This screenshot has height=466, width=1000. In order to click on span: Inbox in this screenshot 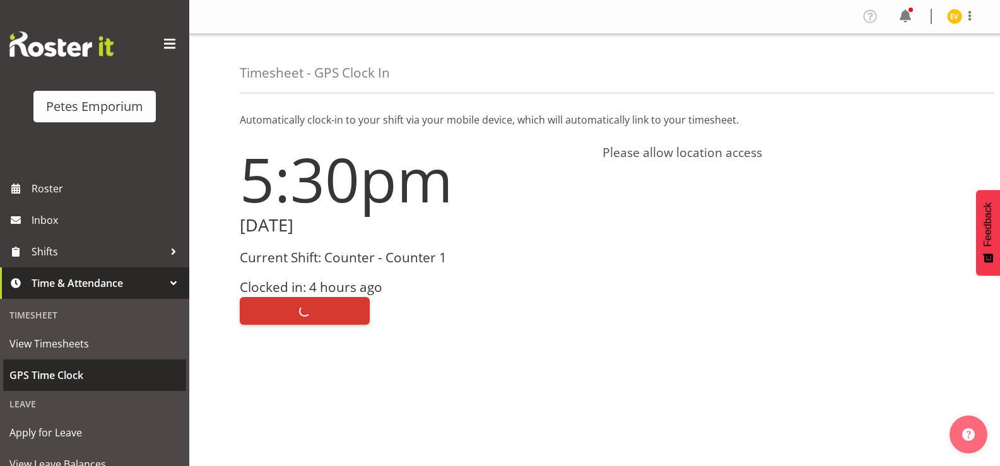, I will do `click(107, 220)`.